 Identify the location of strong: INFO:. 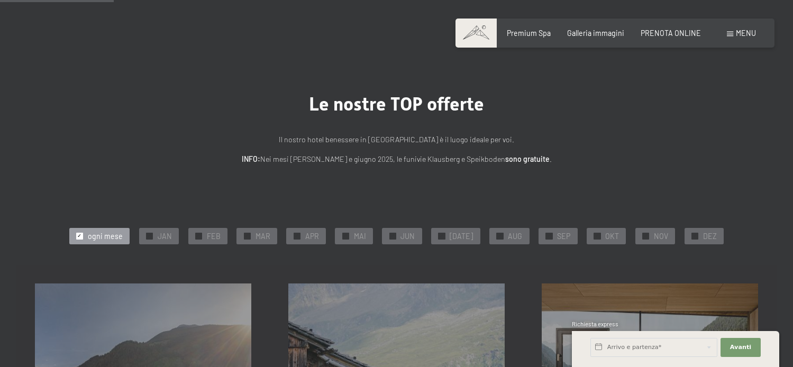
(251, 159).